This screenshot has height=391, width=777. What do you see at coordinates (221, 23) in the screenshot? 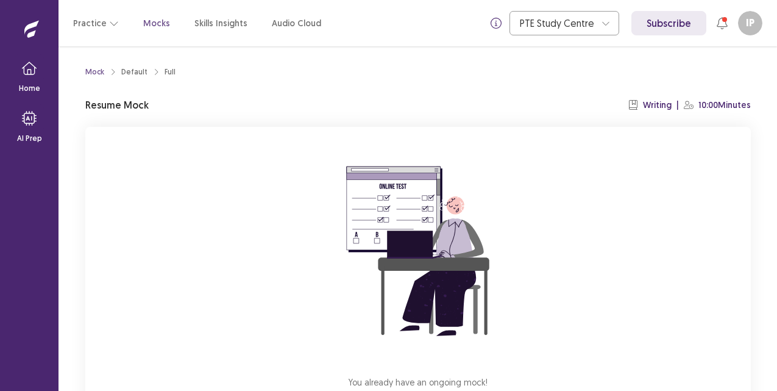
I see `a: Skills Insights` at bounding box center [221, 23].